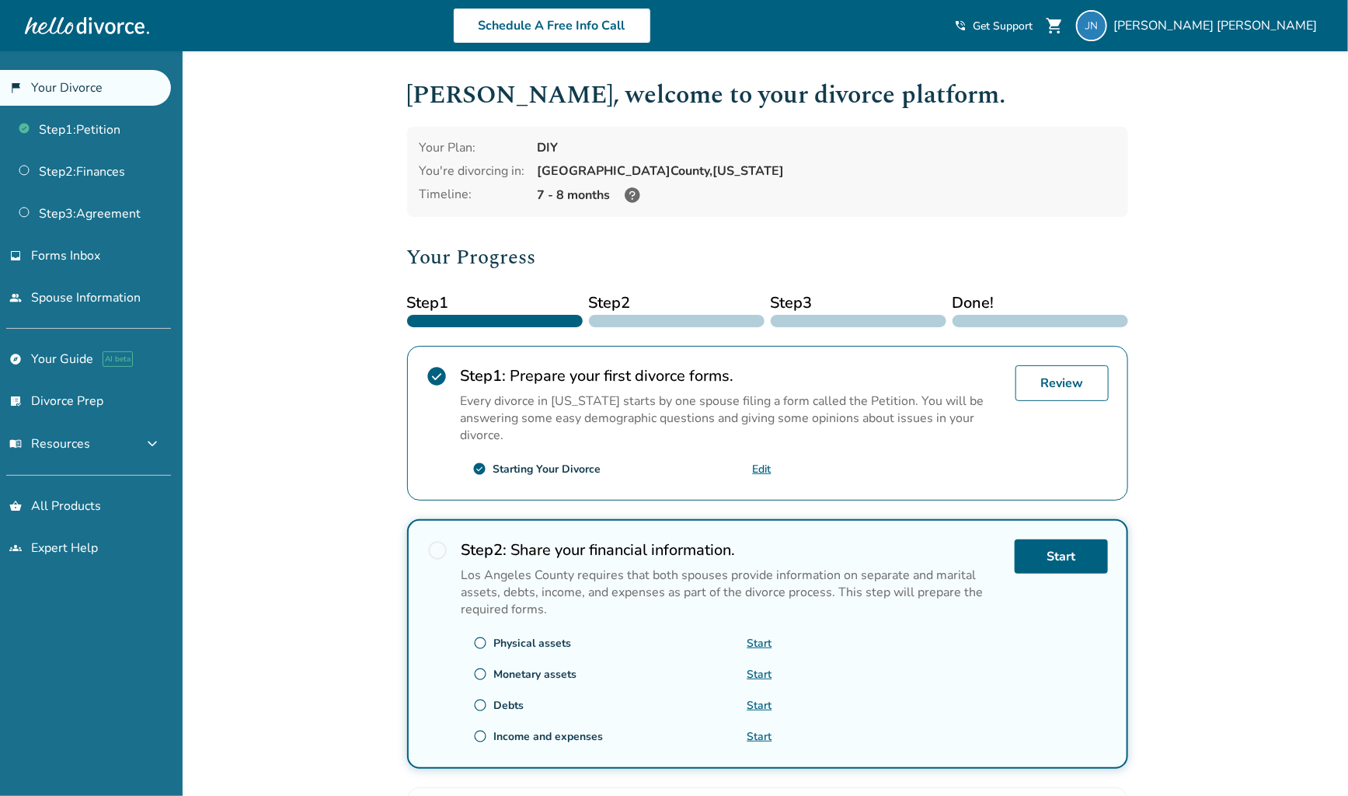 The width and height of the screenshot is (1348, 796). I want to click on span: expand_more, so click(152, 444).